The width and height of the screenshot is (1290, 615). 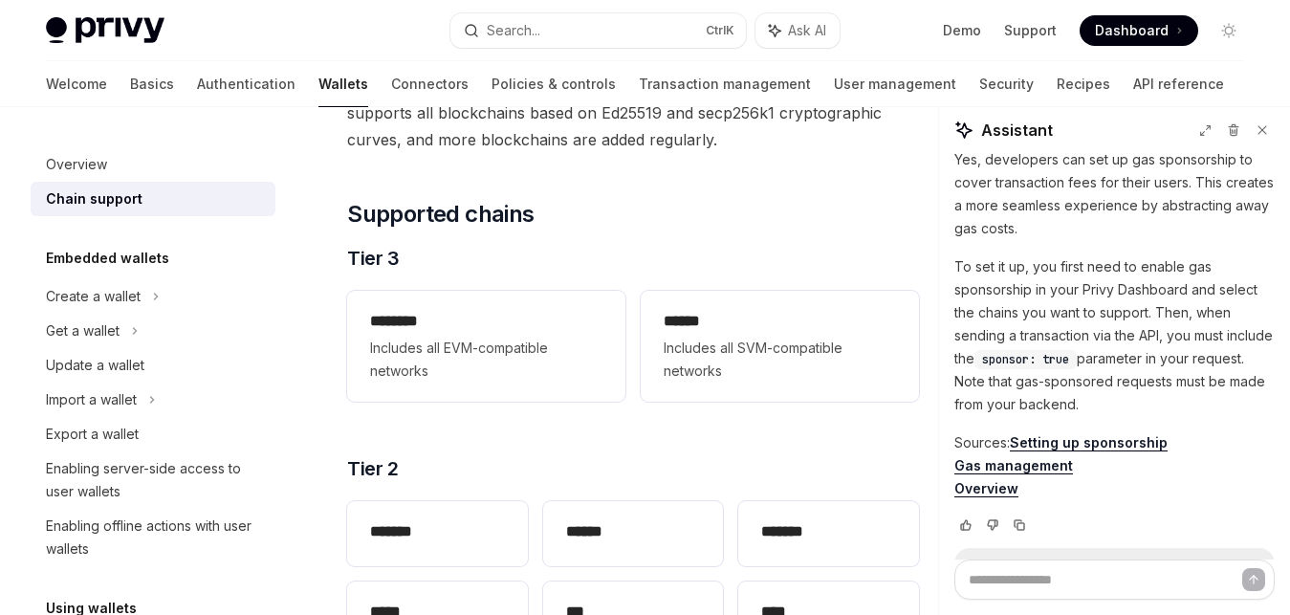 I want to click on button: Search...CtrlK, so click(x=598, y=31).